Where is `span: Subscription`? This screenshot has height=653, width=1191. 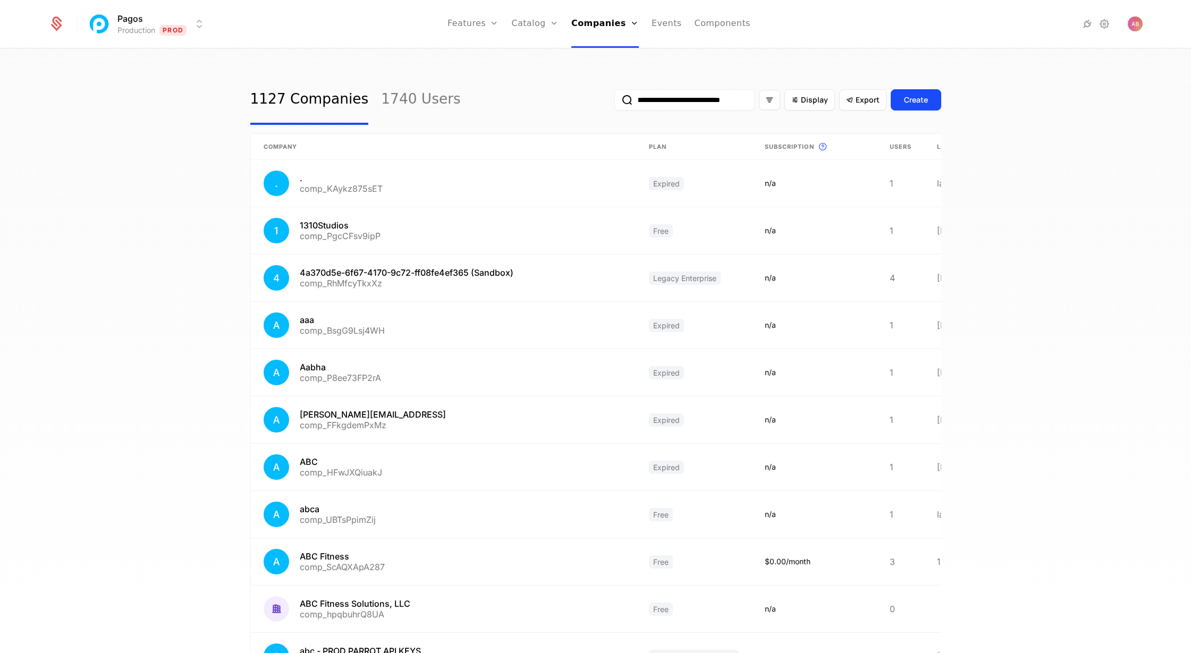 span: Subscription is located at coordinates (789, 147).